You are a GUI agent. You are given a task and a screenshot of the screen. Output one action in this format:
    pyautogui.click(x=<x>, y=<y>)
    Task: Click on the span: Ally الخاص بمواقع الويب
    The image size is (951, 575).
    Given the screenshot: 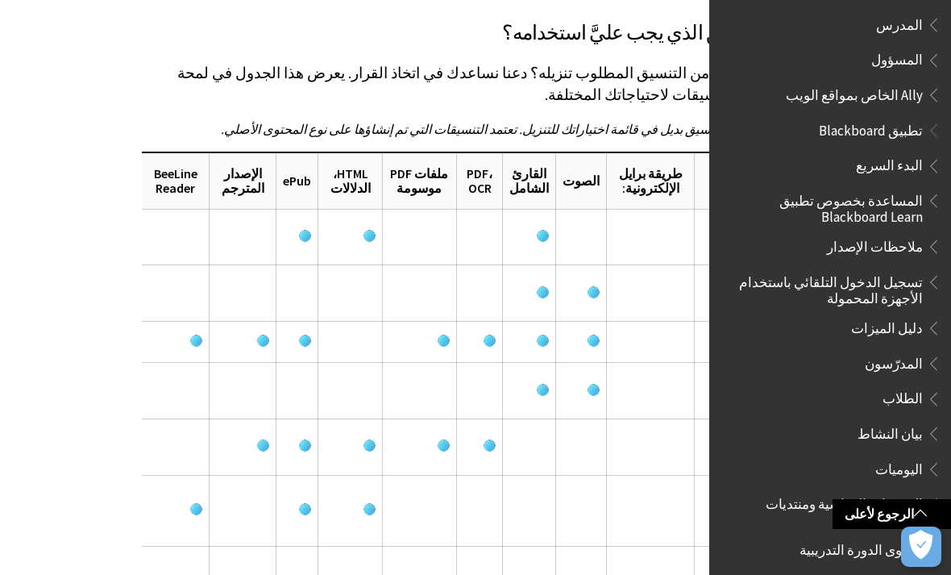 What is the action you would take?
    pyautogui.click(x=854, y=92)
    